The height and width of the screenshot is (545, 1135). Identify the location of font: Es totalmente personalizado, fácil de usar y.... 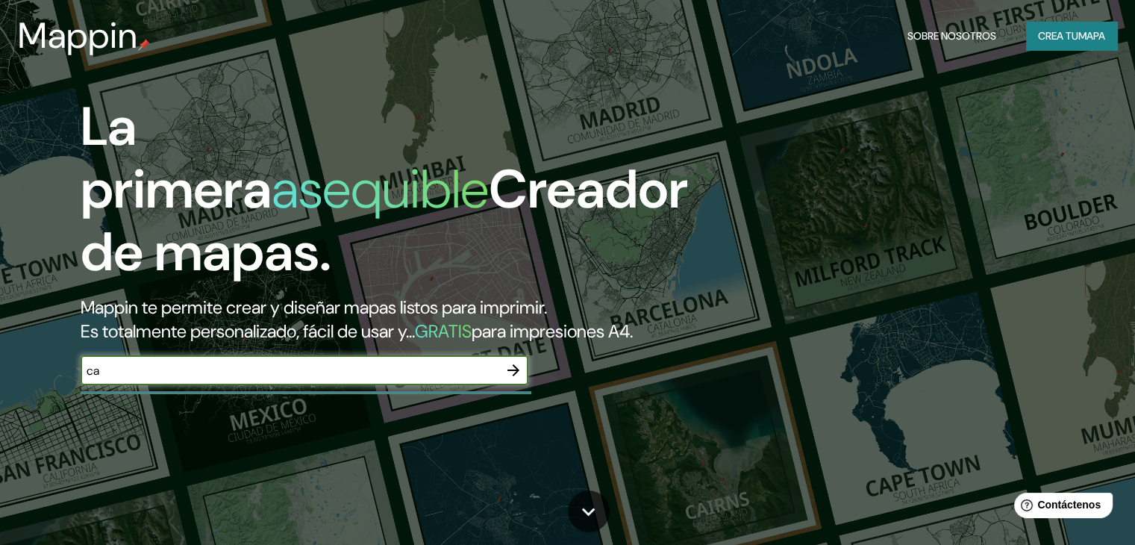
(248, 331).